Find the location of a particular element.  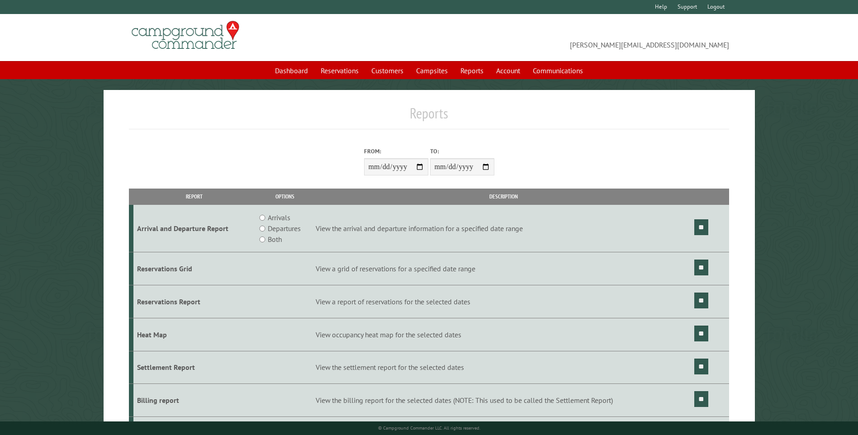

td: View the settlement report for the selected dates is located at coordinates (503, 367).